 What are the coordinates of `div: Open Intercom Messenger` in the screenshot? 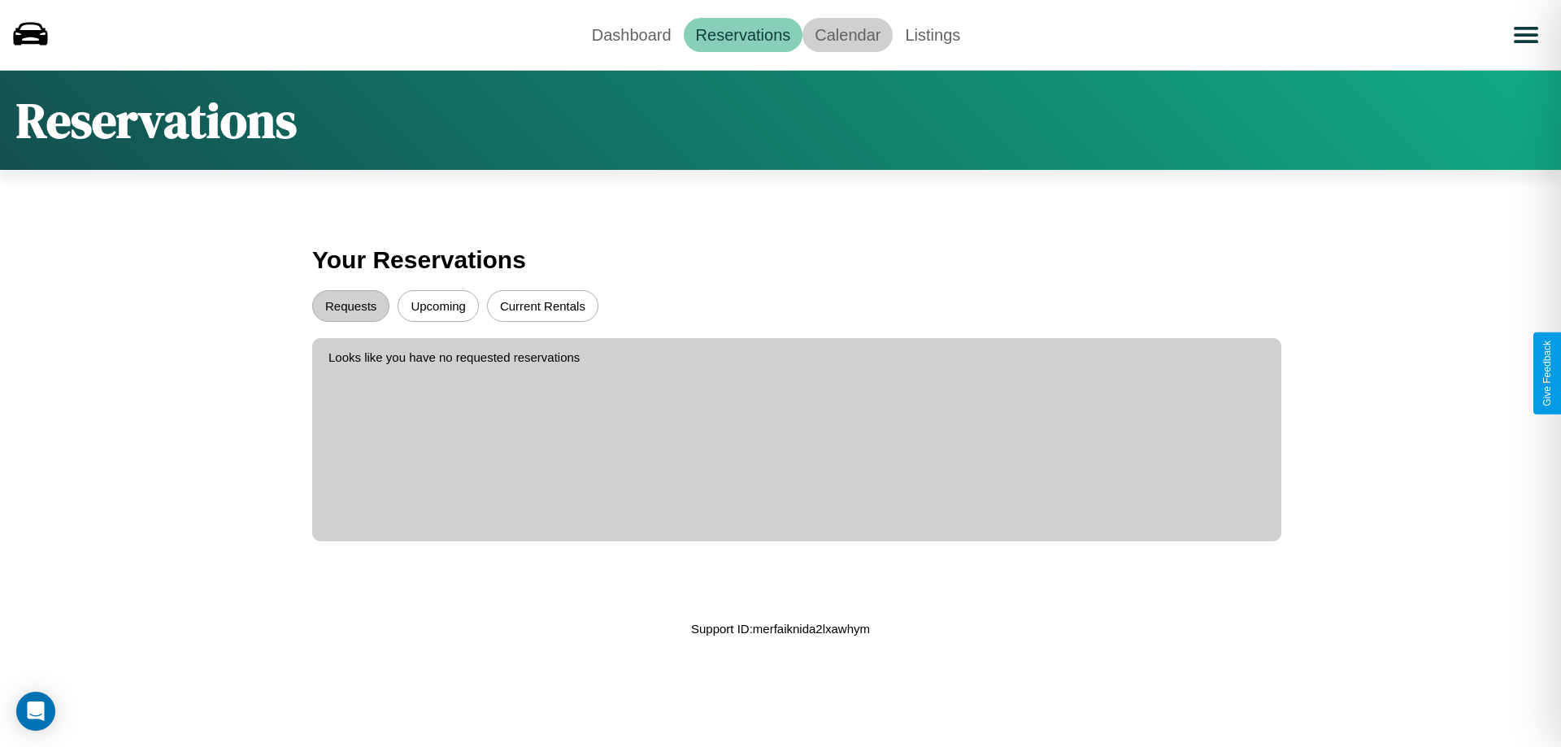 It's located at (36, 711).